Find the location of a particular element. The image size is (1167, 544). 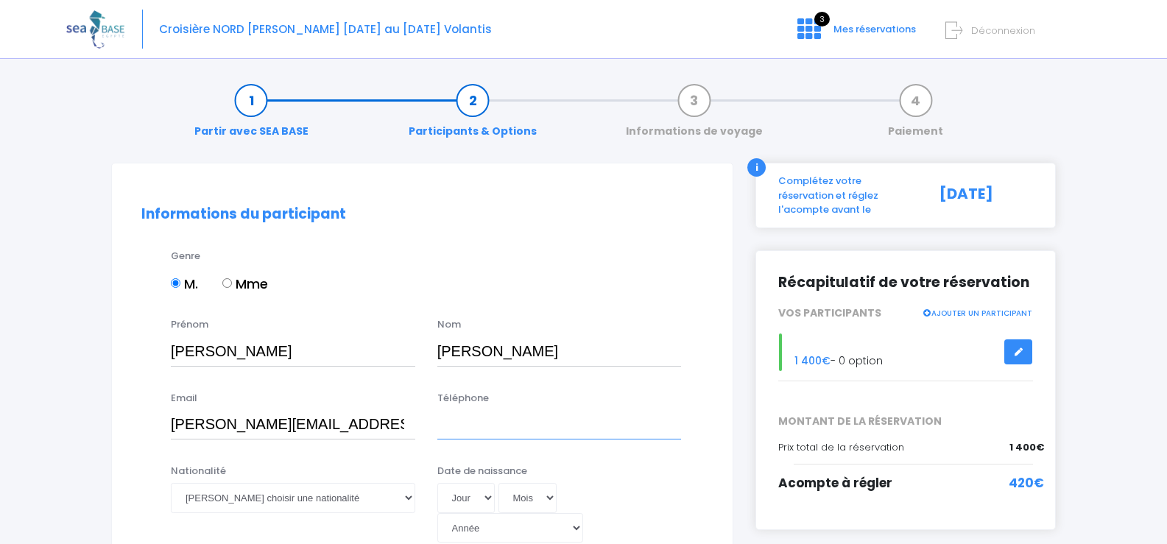

label: Date de naissance is located at coordinates (482, 471).